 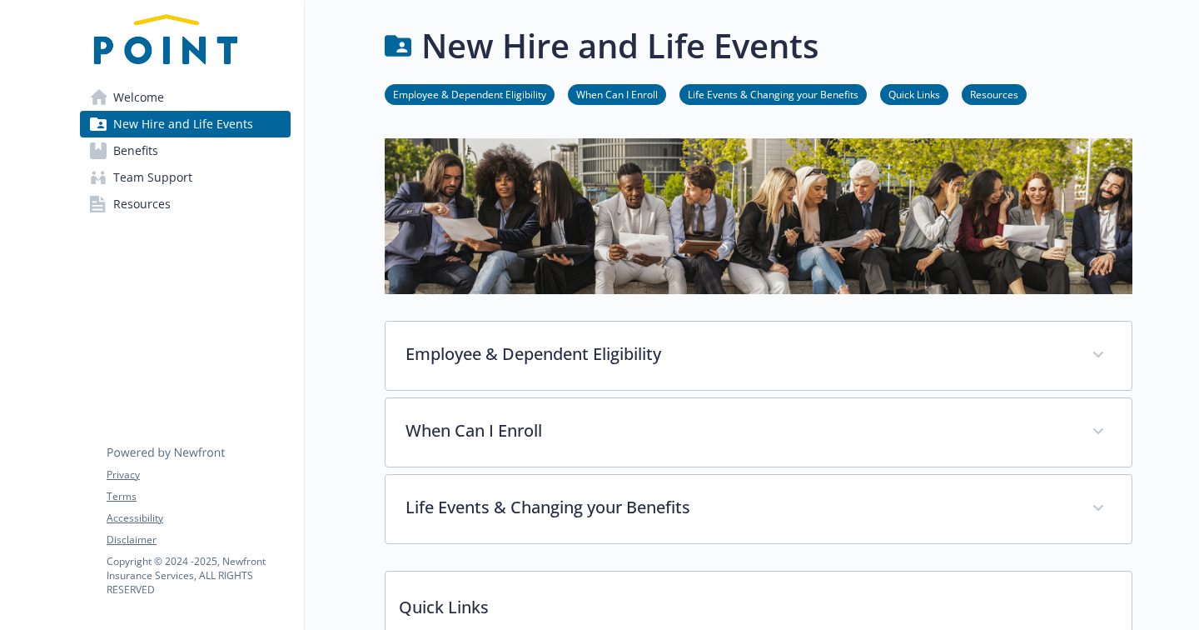 I want to click on span: New Hire and Life Events, so click(x=183, y=124).